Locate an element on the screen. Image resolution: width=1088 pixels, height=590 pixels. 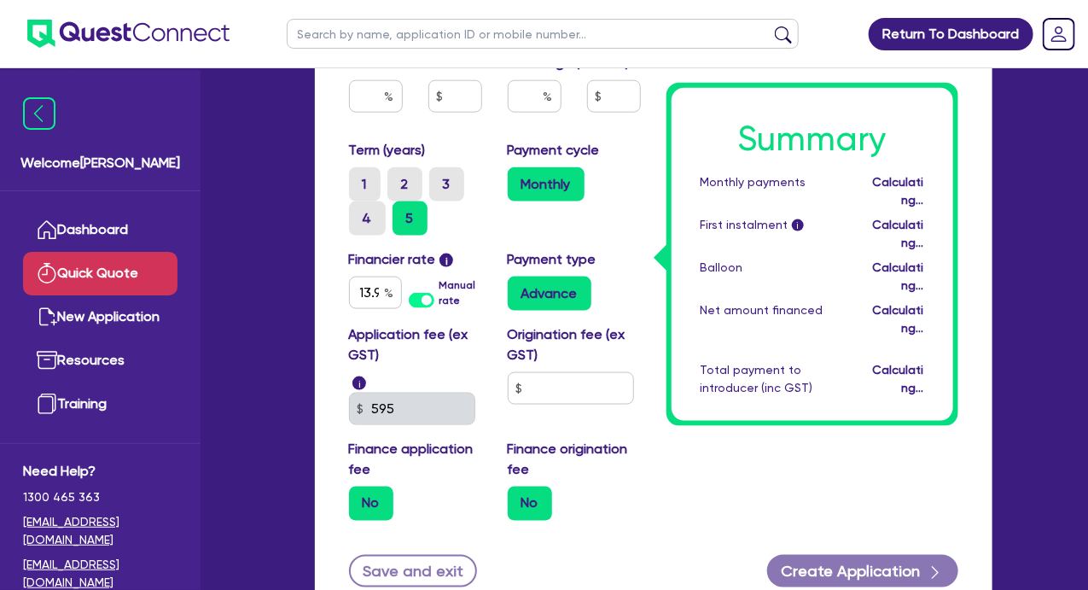
div: Total payment to introducer (inc GST) is located at coordinates (771, 378).